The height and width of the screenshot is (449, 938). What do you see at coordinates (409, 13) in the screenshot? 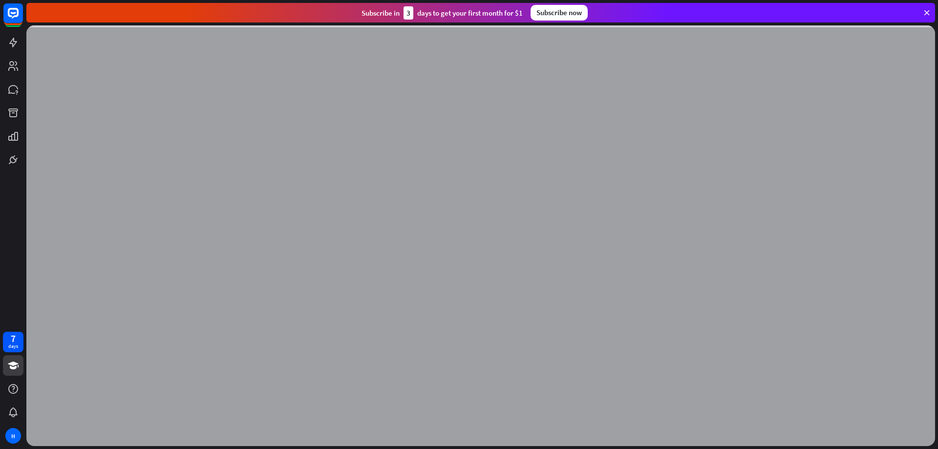
I see `div: 3` at bounding box center [409, 13].